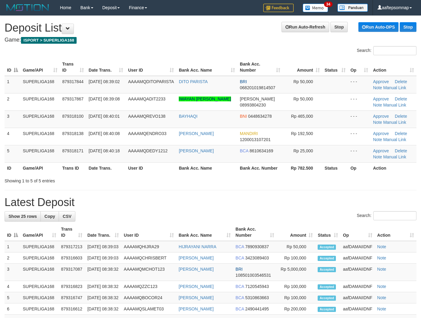  I want to click on th: User ID, so click(151, 168).